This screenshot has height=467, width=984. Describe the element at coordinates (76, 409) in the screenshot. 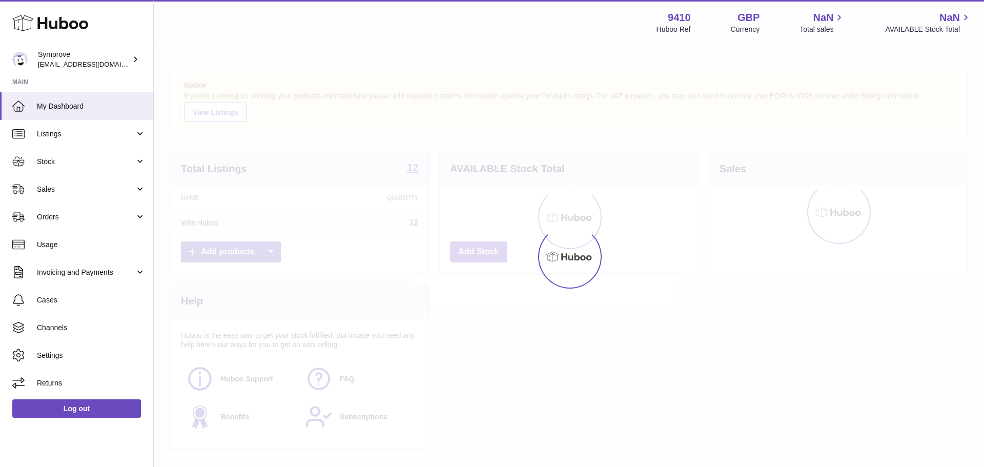

I see `a: Log out` at that location.